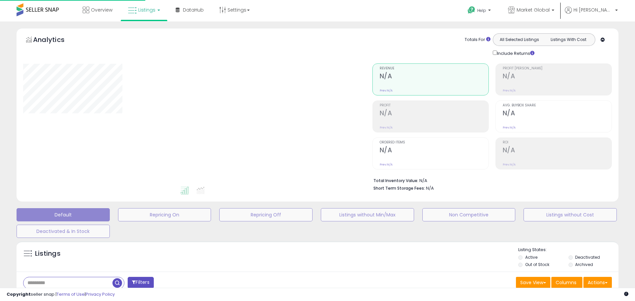  What do you see at coordinates (399, 188) in the screenshot?
I see `b: Short Term Storage Fees:` at bounding box center [399, 188].